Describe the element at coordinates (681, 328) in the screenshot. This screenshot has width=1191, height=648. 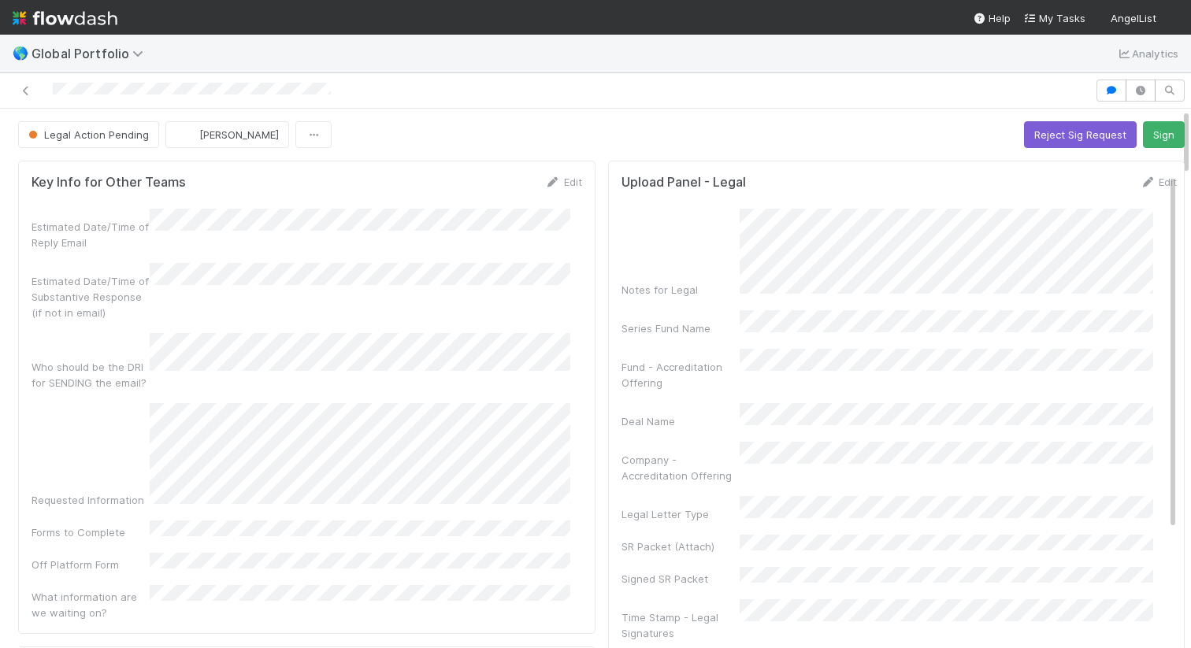
I see `div: Series Fund Name` at that location.